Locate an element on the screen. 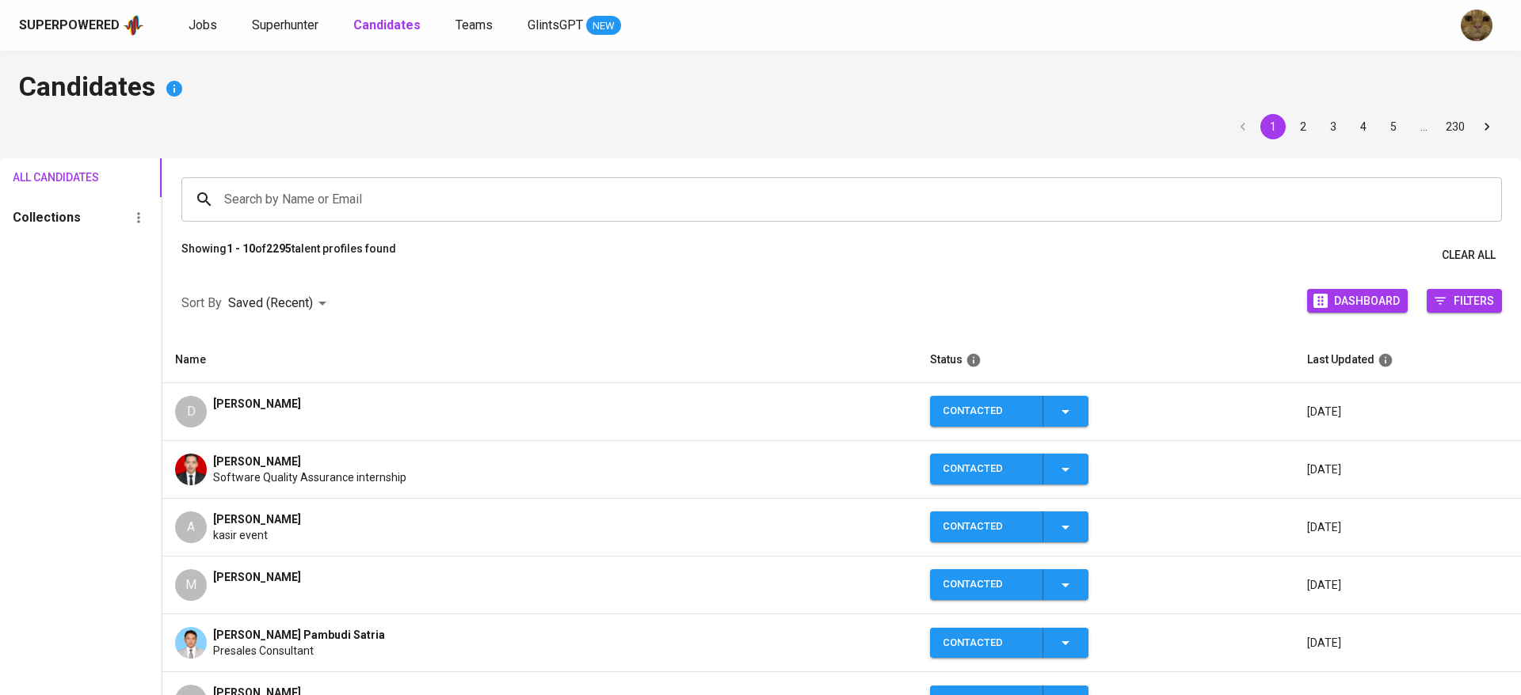  div: Superpowered is located at coordinates (69, 25).